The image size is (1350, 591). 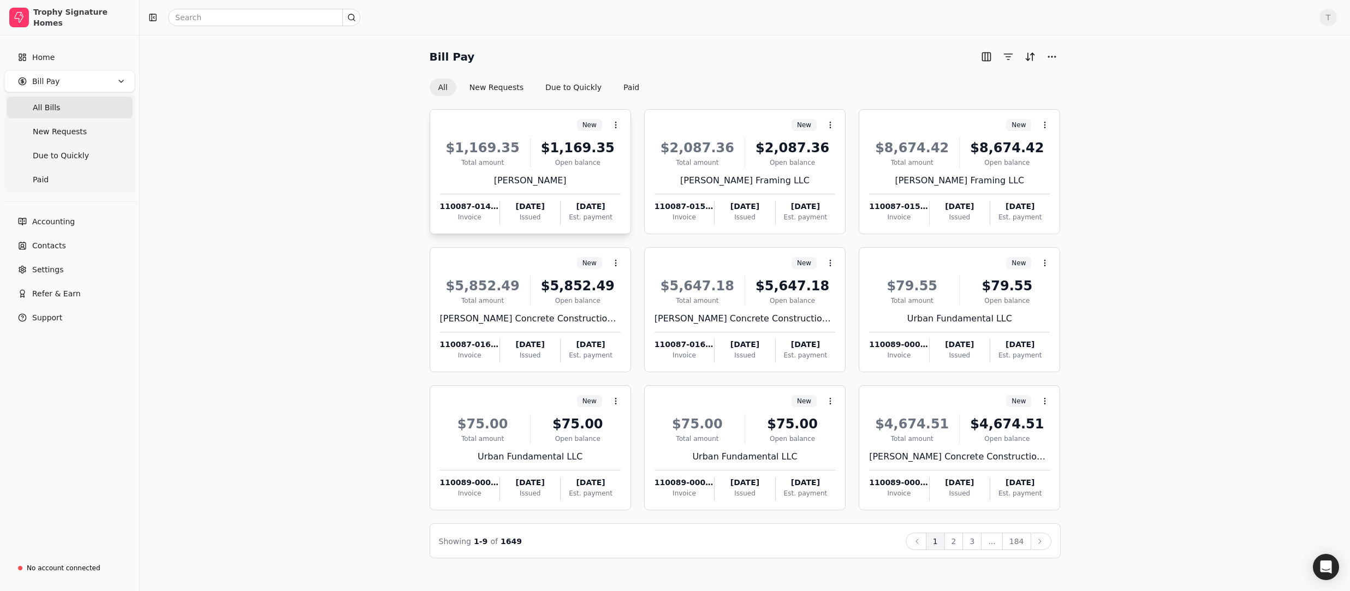 I want to click on button: All, so click(x=443, y=87).